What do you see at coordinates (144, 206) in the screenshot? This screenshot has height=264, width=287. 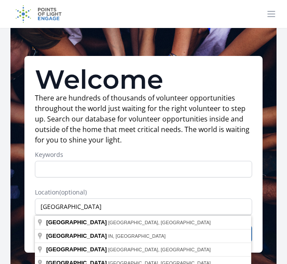 I see `input: Enter a location` at bounding box center [144, 206].